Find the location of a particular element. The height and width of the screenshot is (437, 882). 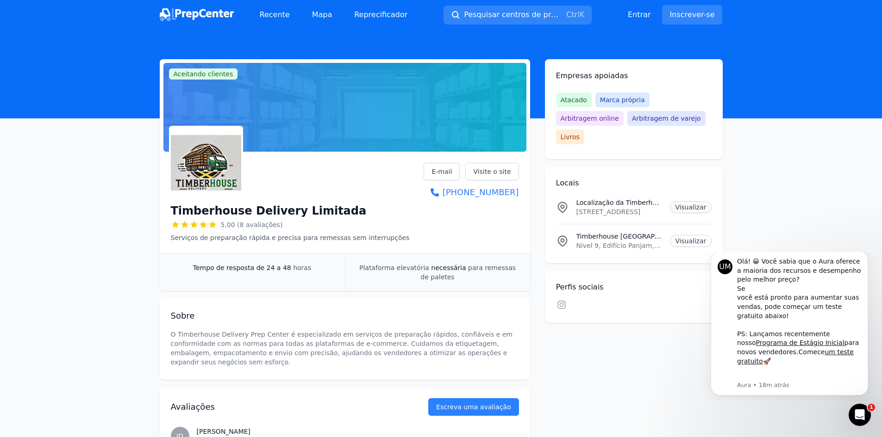

a: Entrar is located at coordinates (639, 15).